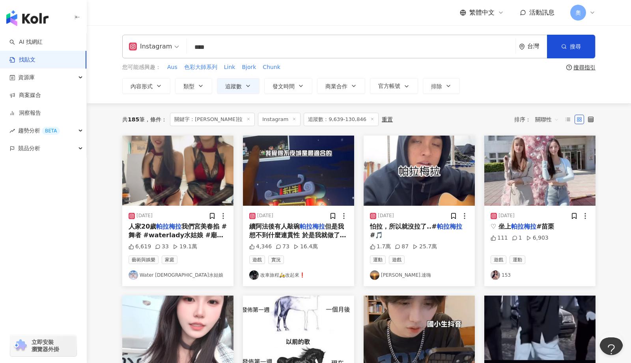 The height and width of the screenshot is (363, 631). What do you see at coordinates (156, 119) in the screenshot?
I see `span: 條件 ：` at bounding box center [156, 119].